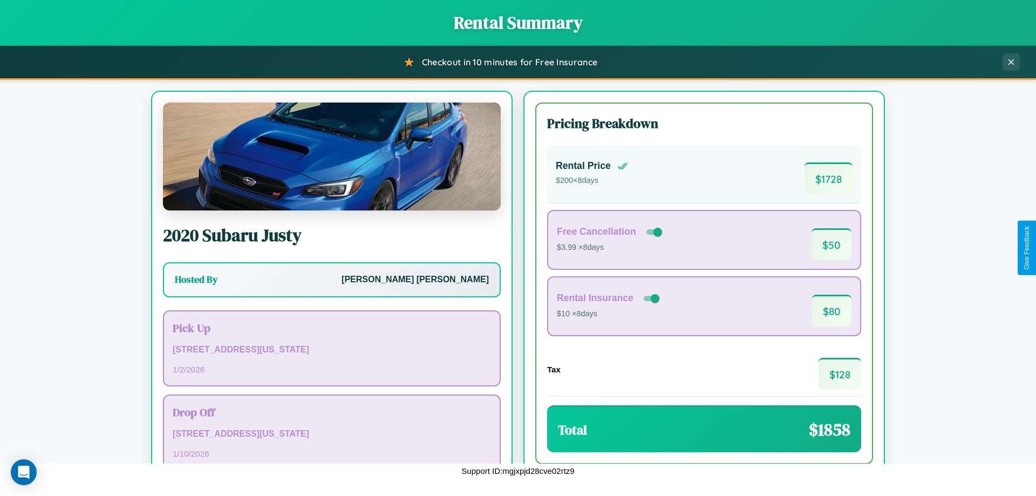 The image size is (1036, 496). Describe the element at coordinates (592, 181) in the screenshot. I see `p: $ 200 × 8 days` at that location.